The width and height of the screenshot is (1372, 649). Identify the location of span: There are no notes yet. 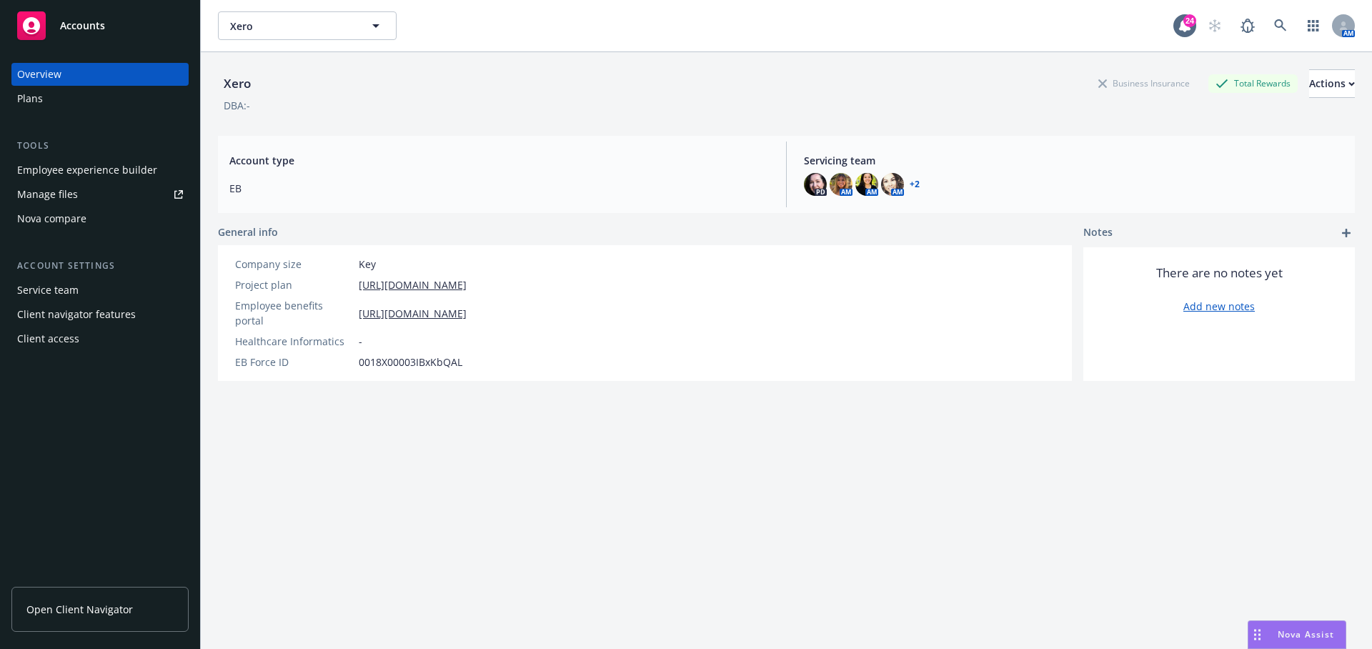
(1219, 273).